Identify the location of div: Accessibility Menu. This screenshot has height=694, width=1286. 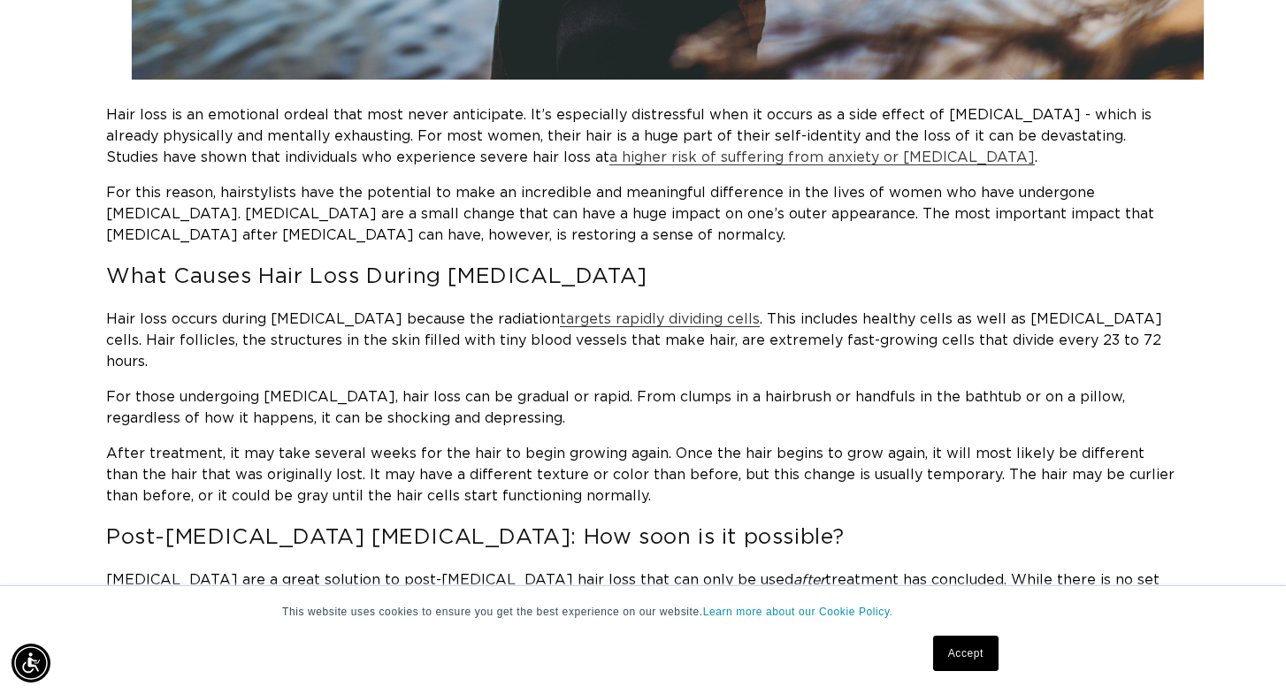
(31, 663).